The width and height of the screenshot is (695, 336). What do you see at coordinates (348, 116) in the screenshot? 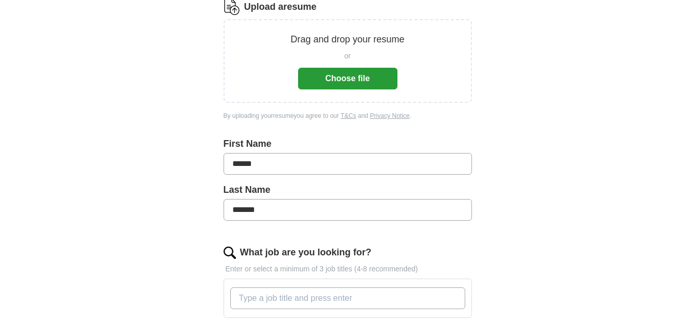
I see `a: T&Cs` at bounding box center [348, 116].